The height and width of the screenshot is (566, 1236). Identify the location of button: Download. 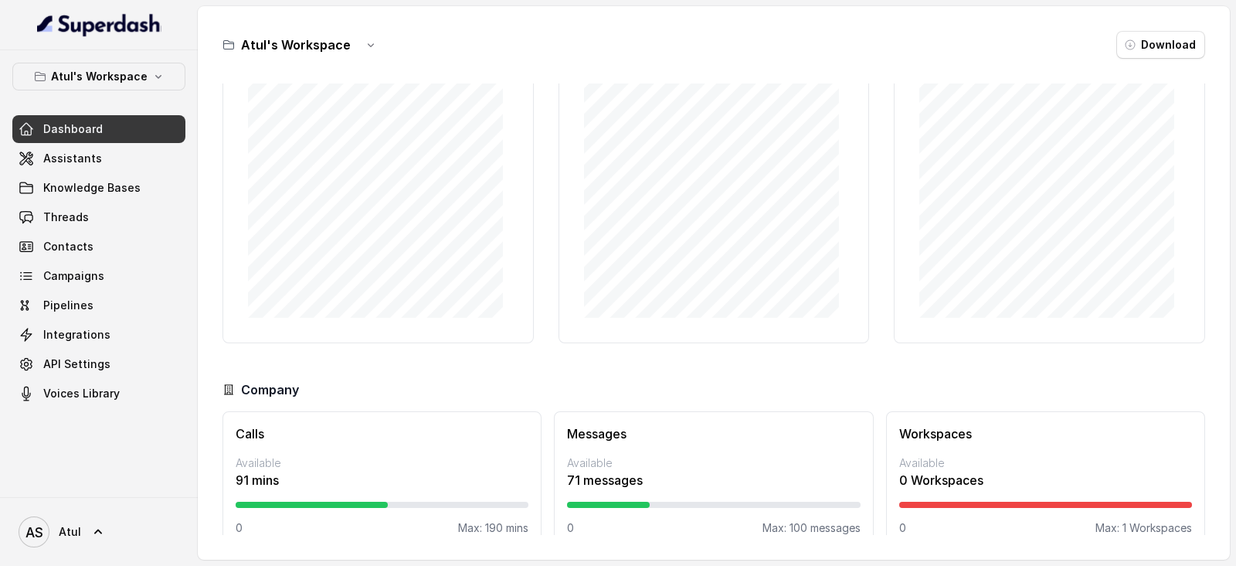
(1160, 45).